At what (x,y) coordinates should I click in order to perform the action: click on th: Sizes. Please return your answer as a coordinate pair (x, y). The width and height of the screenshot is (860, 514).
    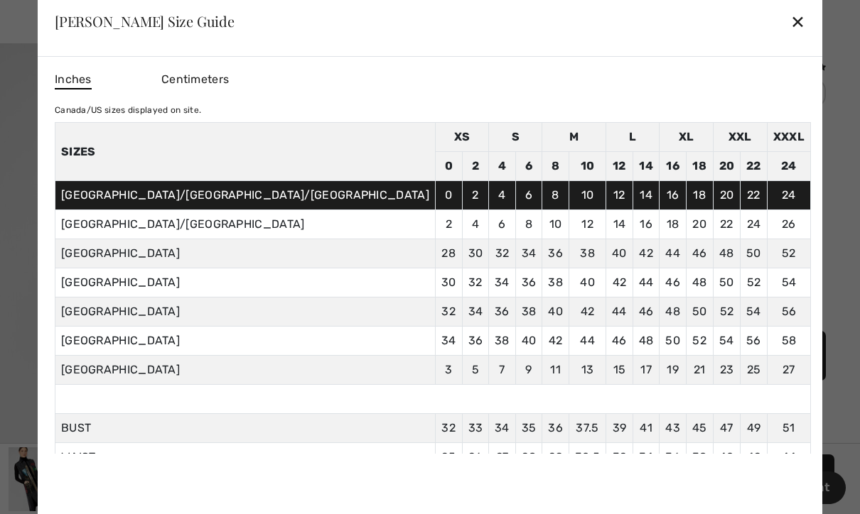
    Looking at the image, I should click on (244, 152).